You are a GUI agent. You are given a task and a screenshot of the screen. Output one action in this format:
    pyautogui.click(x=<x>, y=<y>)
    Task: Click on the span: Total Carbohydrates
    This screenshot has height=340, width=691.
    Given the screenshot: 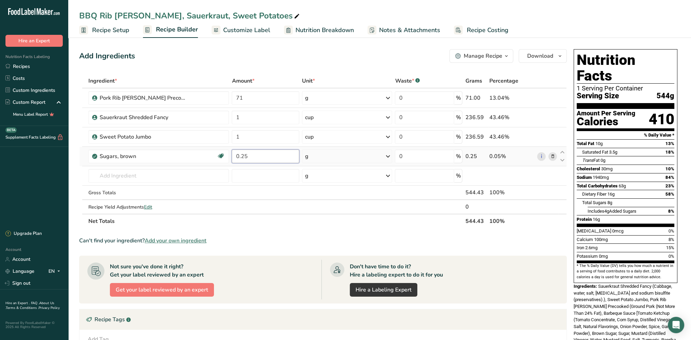 What is the action you would take?
    pyautogui.click(x=597, y=186)
    